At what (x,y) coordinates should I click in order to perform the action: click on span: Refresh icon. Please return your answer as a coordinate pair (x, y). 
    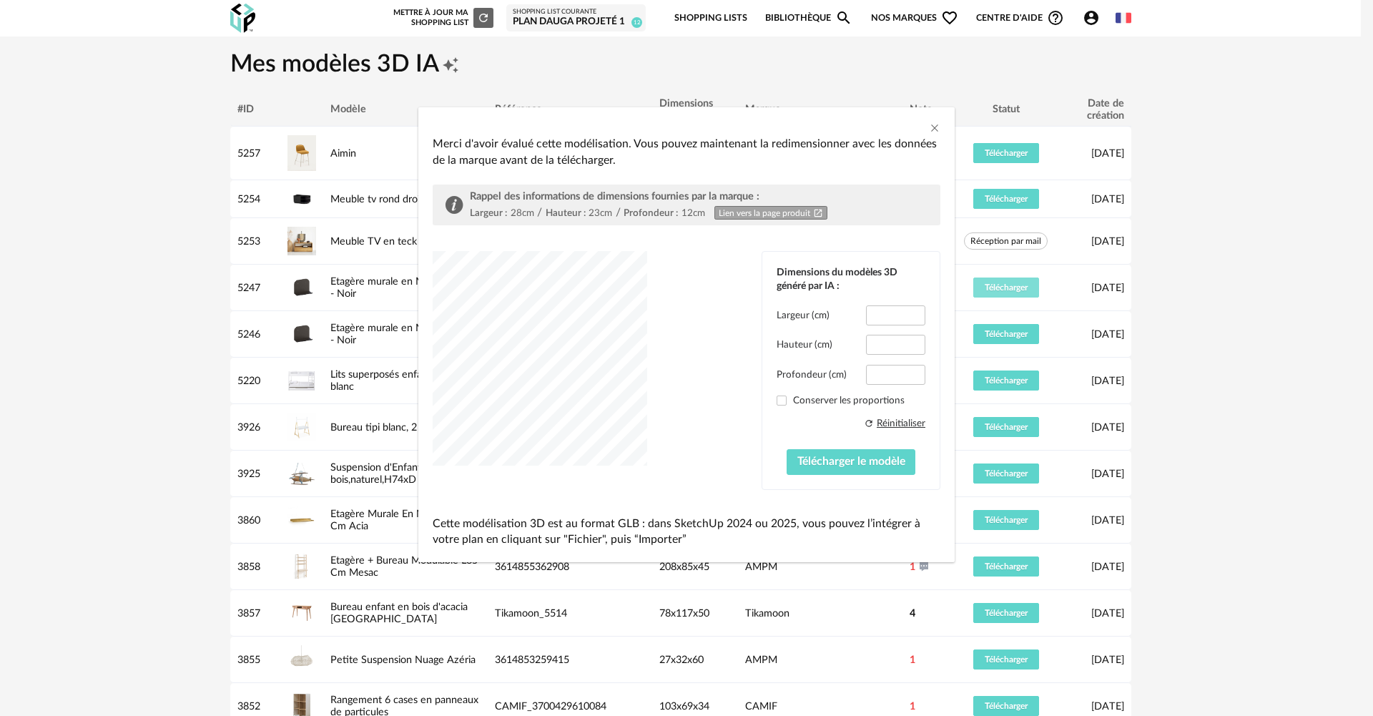
    Looking at the image, I should click on (869, 423).